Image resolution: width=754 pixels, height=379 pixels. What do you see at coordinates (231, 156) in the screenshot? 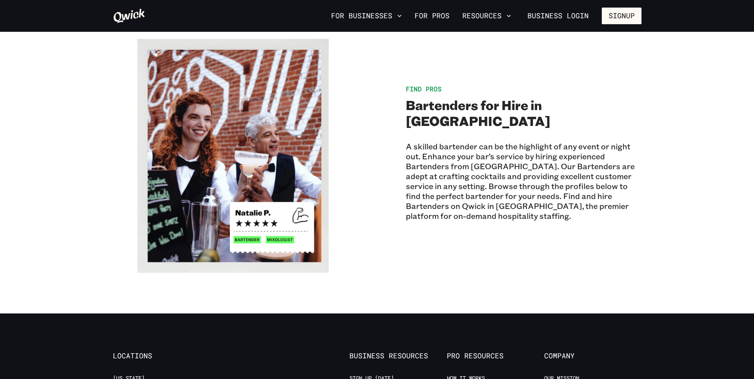
I see `img: Bartender pouring cocktail.` at bounding box center [231, 156].